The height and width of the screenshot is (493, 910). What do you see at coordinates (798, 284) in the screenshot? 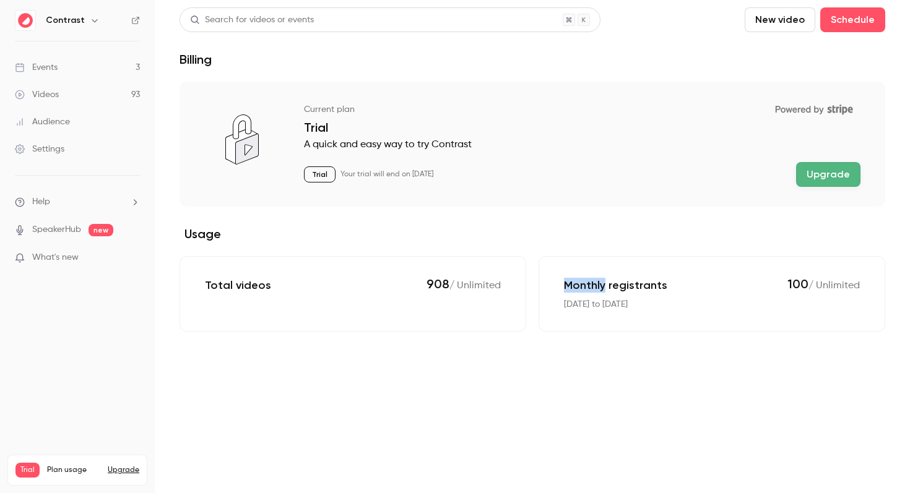
I see `span: 100` at bounding box center [798, 284].